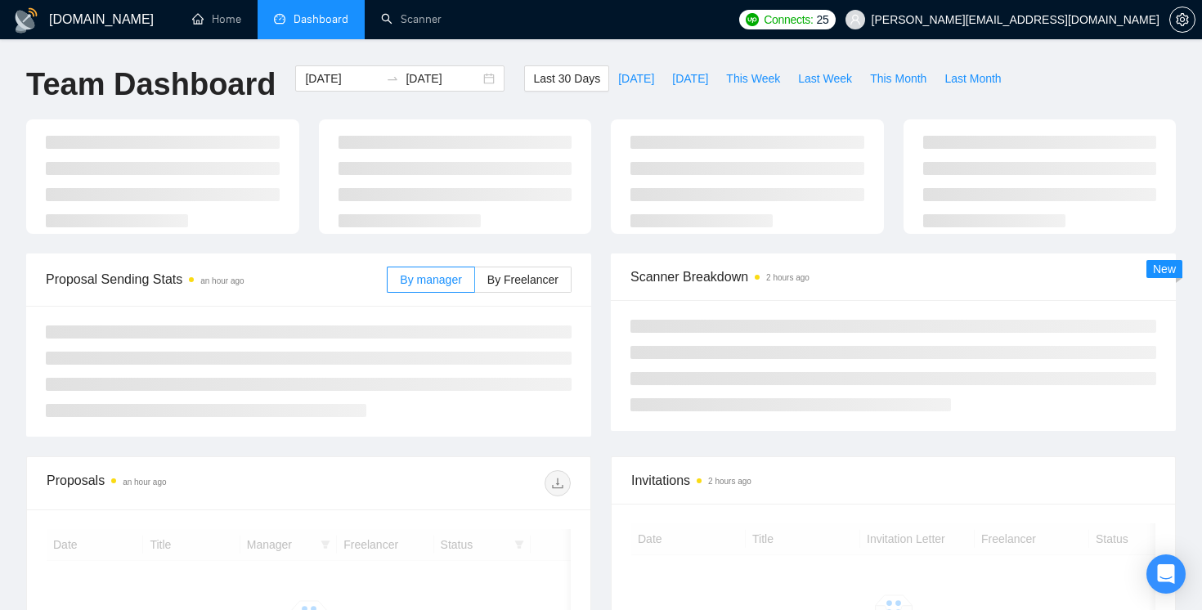 The image size is (1202, 610). What do you see at coordinates (150, 84) in the screenshot?
I see `h1: Team Dashboard` at bounding box center [150, 84].